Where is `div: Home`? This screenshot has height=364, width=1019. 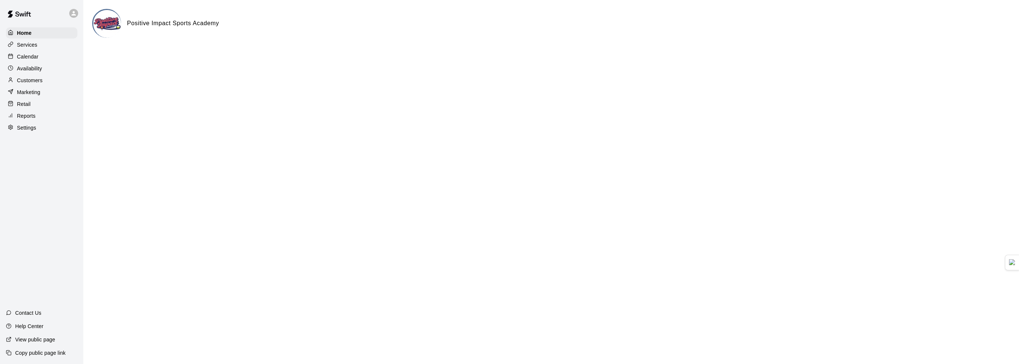 div: Home is located at coordinates (41, 33).